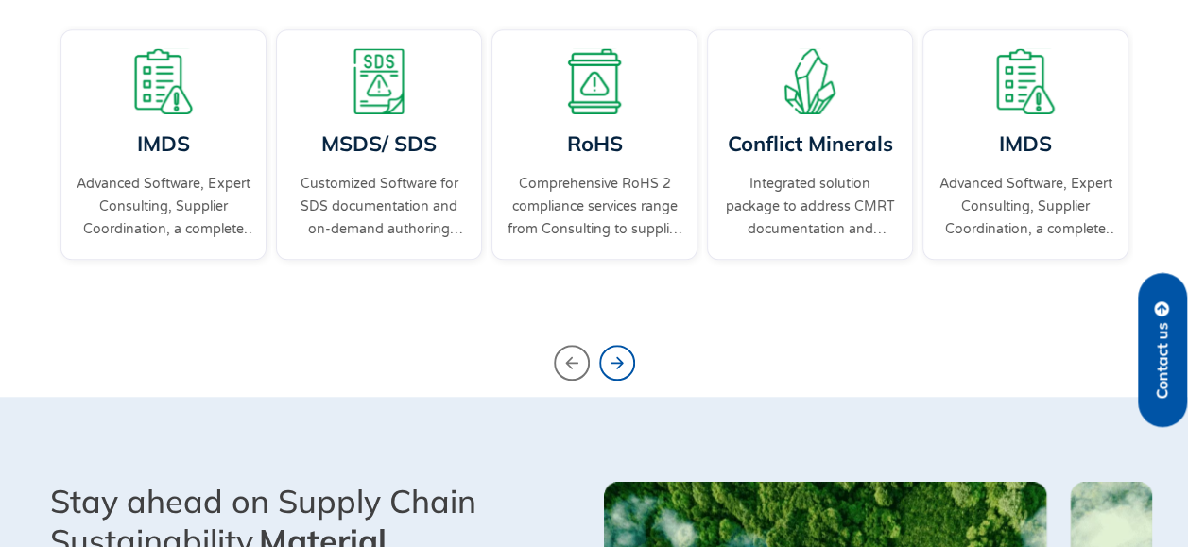 The height and width of the screenshot is (547, 1188). Describe the element at coordinates (809, 144) in the screenshot. I see `a: Conflict Minerals` at that location.